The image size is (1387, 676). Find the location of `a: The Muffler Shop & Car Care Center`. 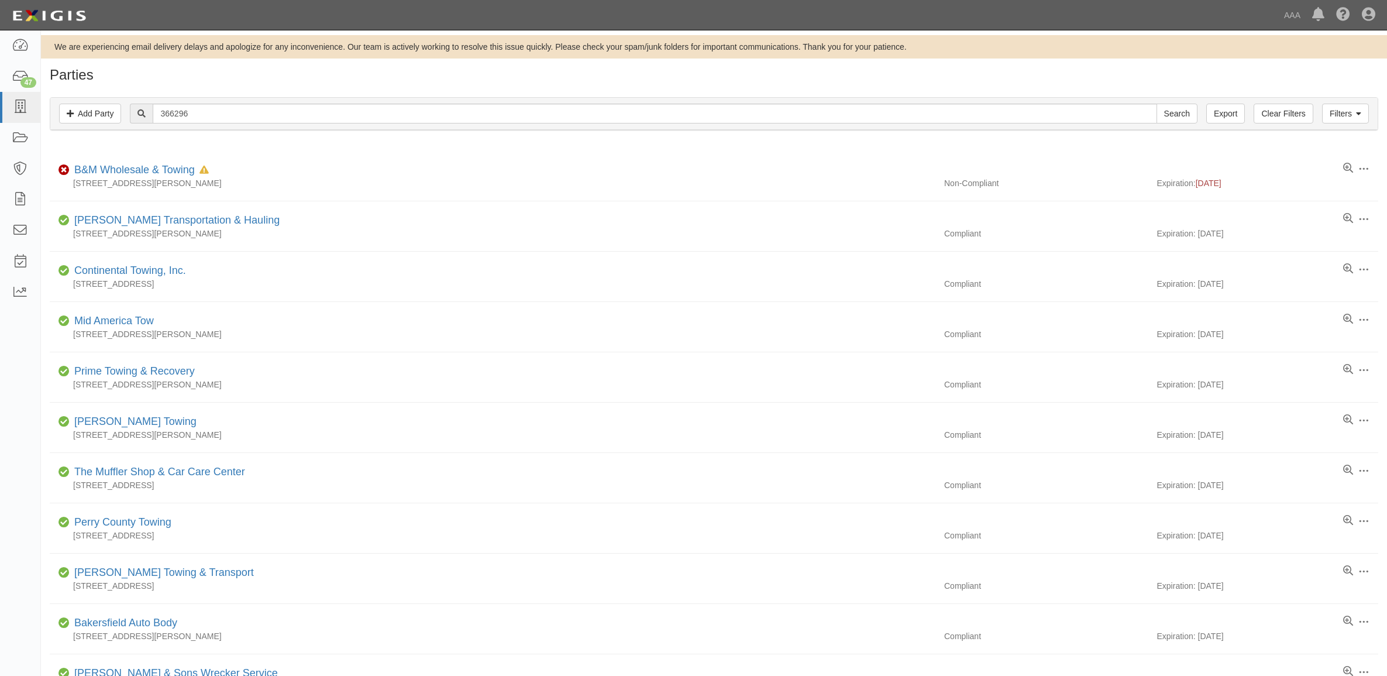

a: The Muffler Shop & Car Care Center is located at coordinates (160, 471).